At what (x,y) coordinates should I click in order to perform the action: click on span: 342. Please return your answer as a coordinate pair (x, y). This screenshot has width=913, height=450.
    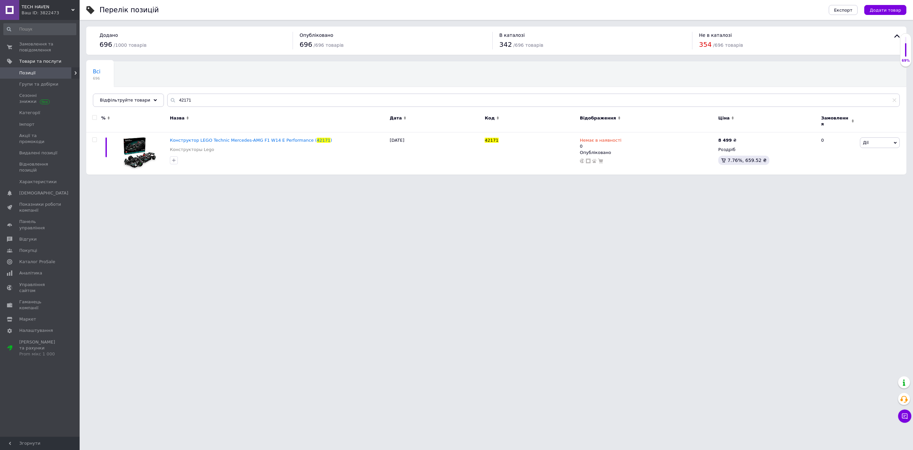
    Looking at the image, I should click on (506, 44).